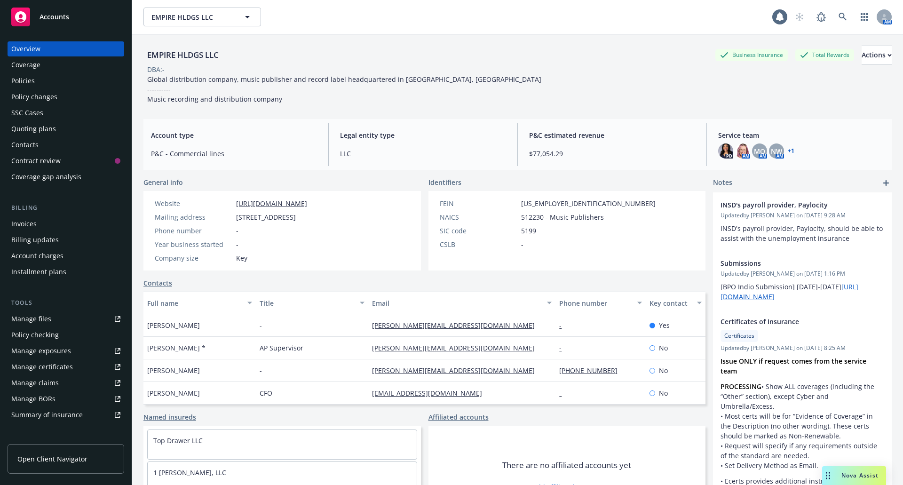  Describe the element at coordinates (242, 258) in the screenshot. I see `span: Key` at that location.